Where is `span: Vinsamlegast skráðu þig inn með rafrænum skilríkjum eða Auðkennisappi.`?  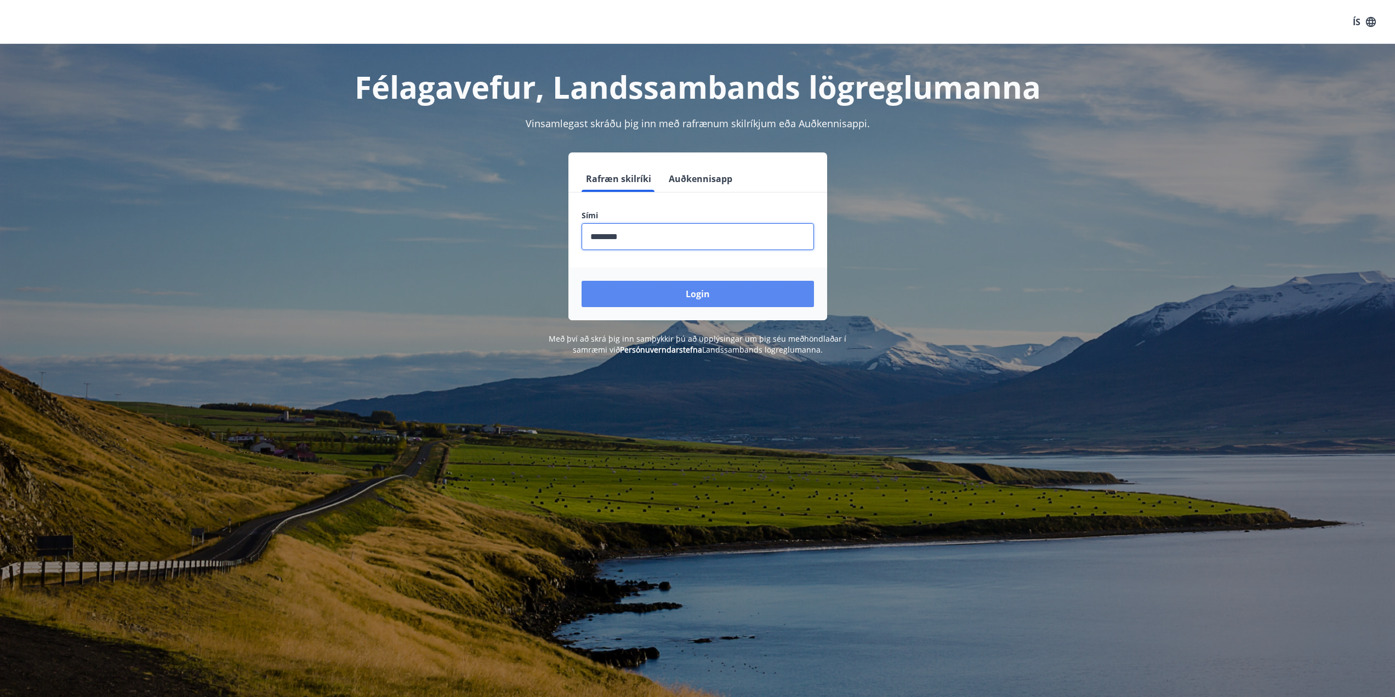 span: Vinsamlegast skráðu þig inn með rafrænum skilríkjum eða Auðkennisappi. is located at coordinates (698, 123).